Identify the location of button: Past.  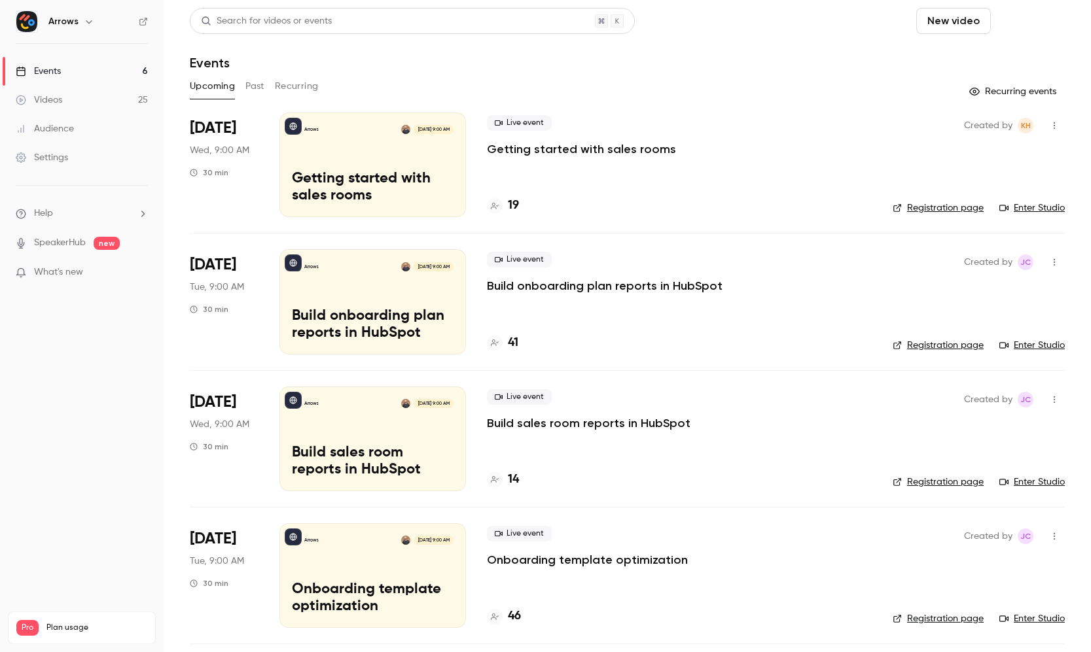
(255, 86).